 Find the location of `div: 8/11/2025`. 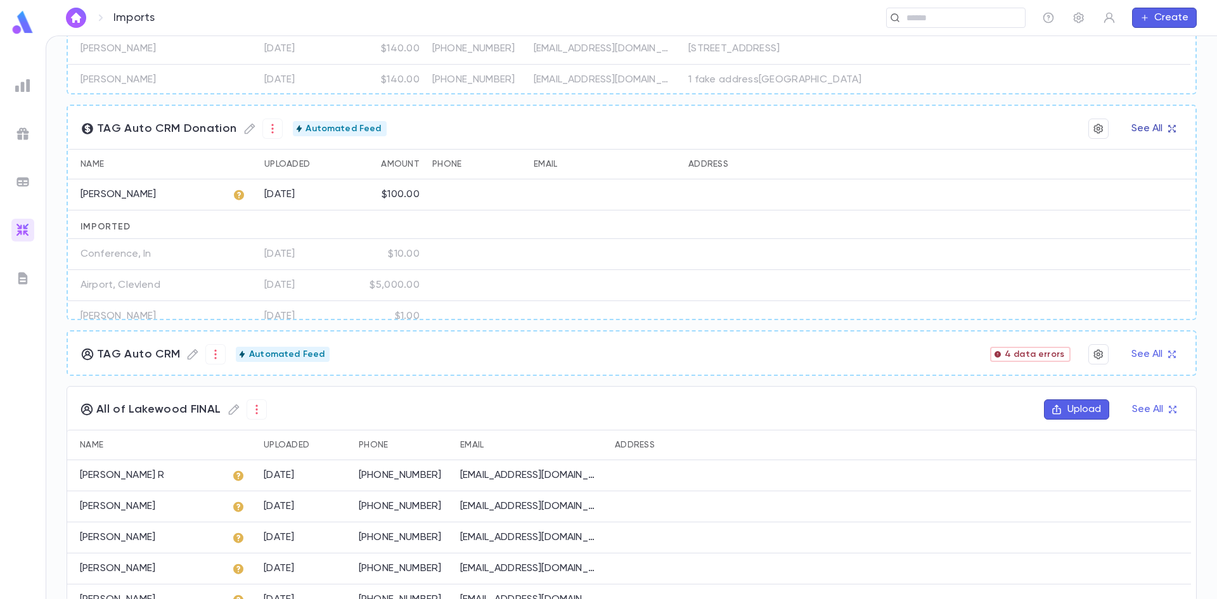

div: 8/11/2025 is located at coordinates (279, 195).